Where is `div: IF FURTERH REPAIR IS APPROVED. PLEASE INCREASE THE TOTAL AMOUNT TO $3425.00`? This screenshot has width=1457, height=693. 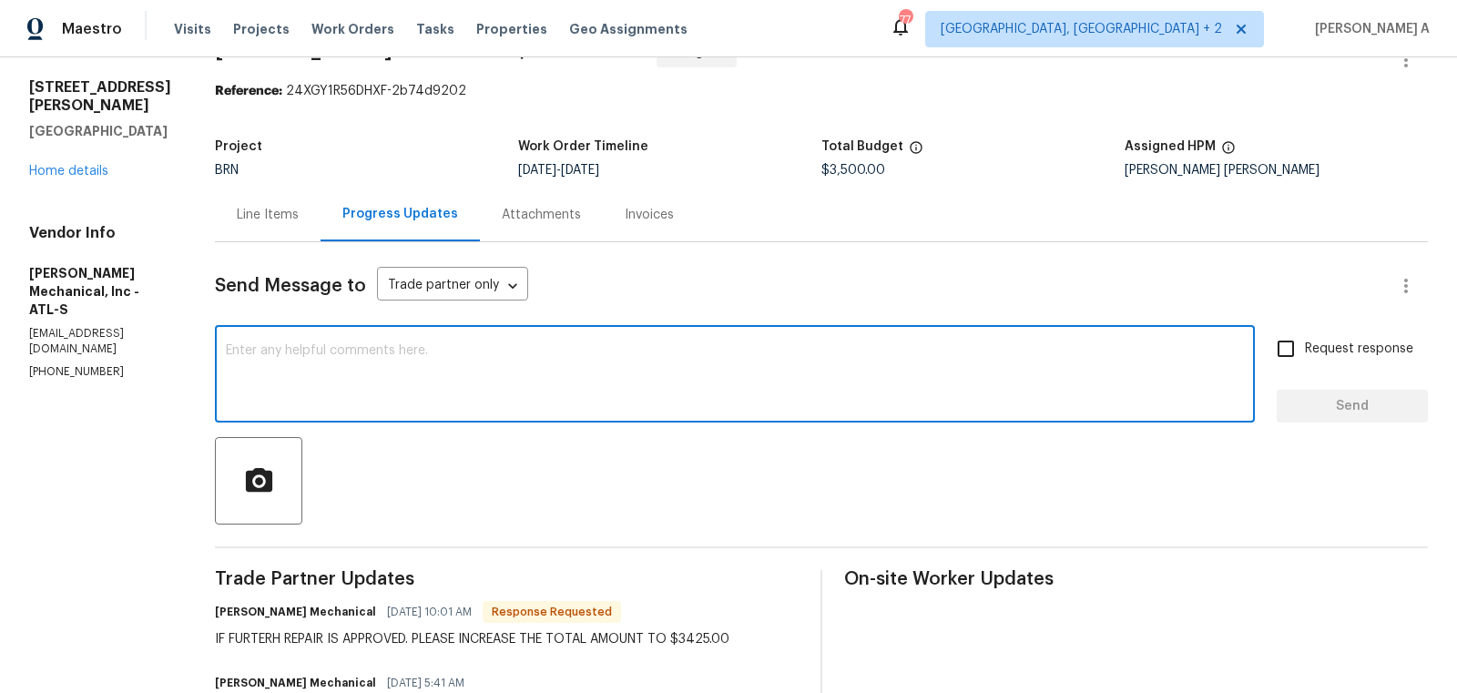 div: IF FURTERH REPAIR IS APPROVED. PLEASE INCREASE THE TOTAL AMOUNT TO $3425.00 is located at coordinates (472, 639).